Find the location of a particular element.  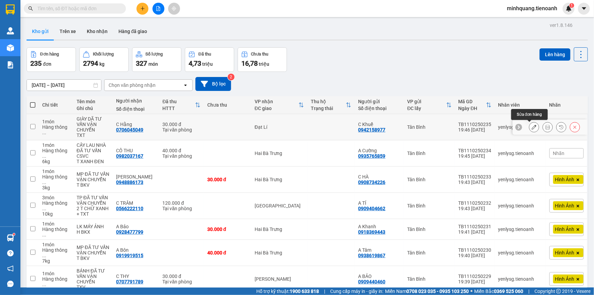

div: 0948886173 is located at coordinates (130, 182).